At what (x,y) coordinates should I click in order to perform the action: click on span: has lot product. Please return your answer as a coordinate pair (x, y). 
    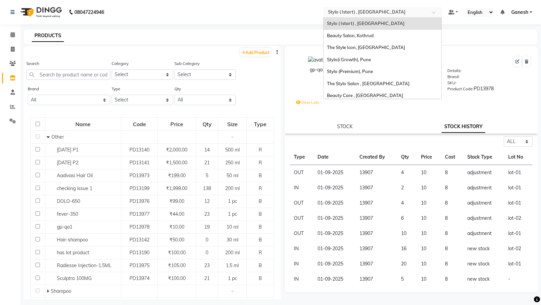
    Looking at the image, I should click on (73, 253).